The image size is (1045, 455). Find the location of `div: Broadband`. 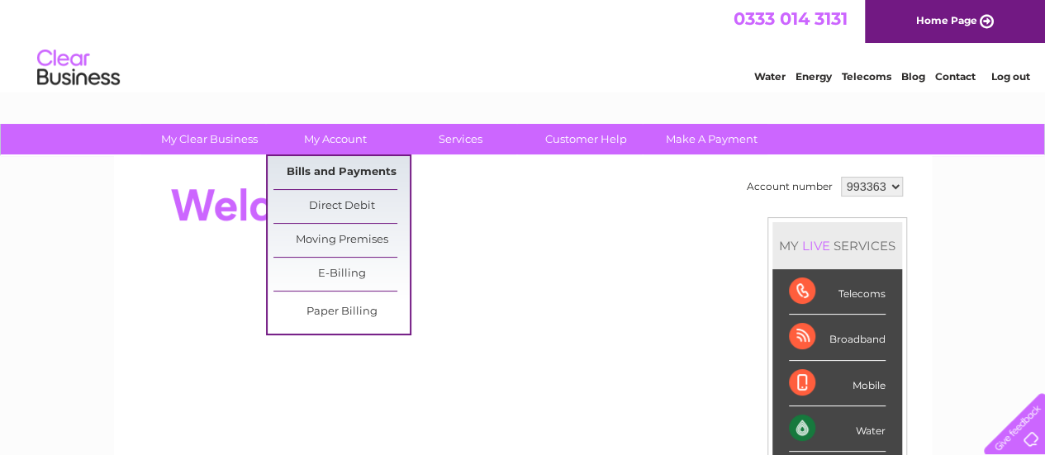

div: Broadband is located at coordinates (837, 337).